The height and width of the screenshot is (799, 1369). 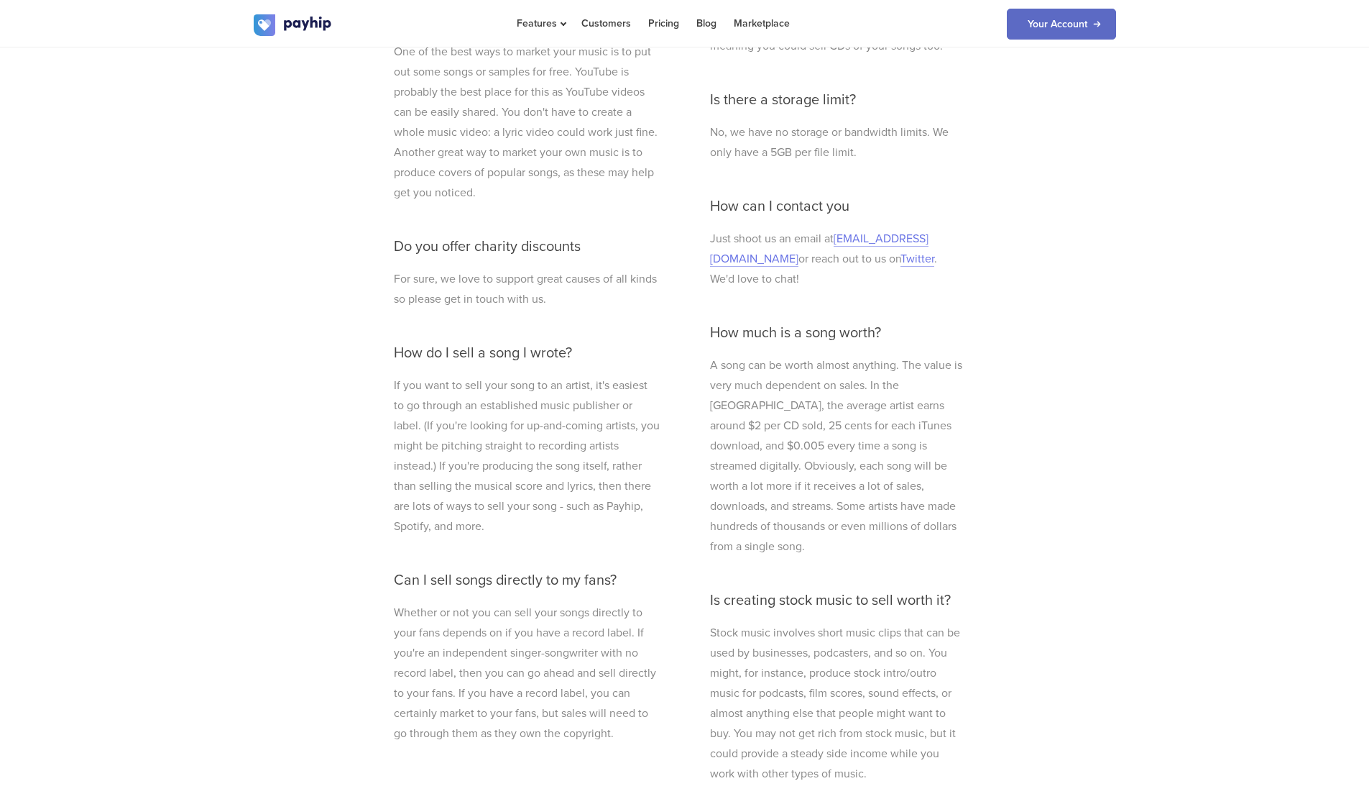 I want to click on p: Whether or not you can sell your songs directly to your fans depends on if you have a record labe..., so click(x=527, y=673).